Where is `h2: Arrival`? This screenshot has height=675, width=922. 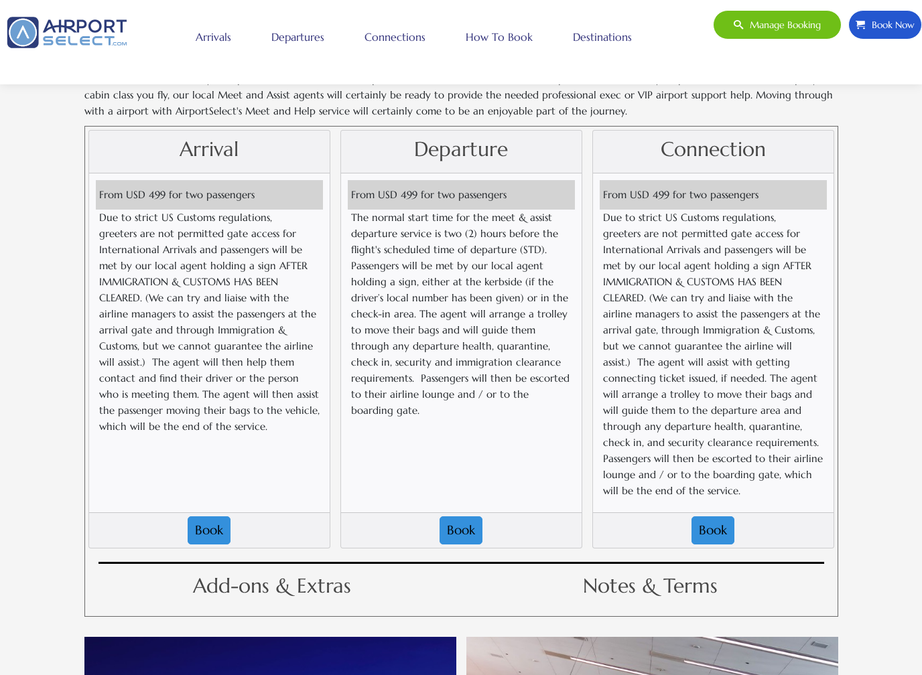
h2: Arrival is located at coordinates (209, 149).